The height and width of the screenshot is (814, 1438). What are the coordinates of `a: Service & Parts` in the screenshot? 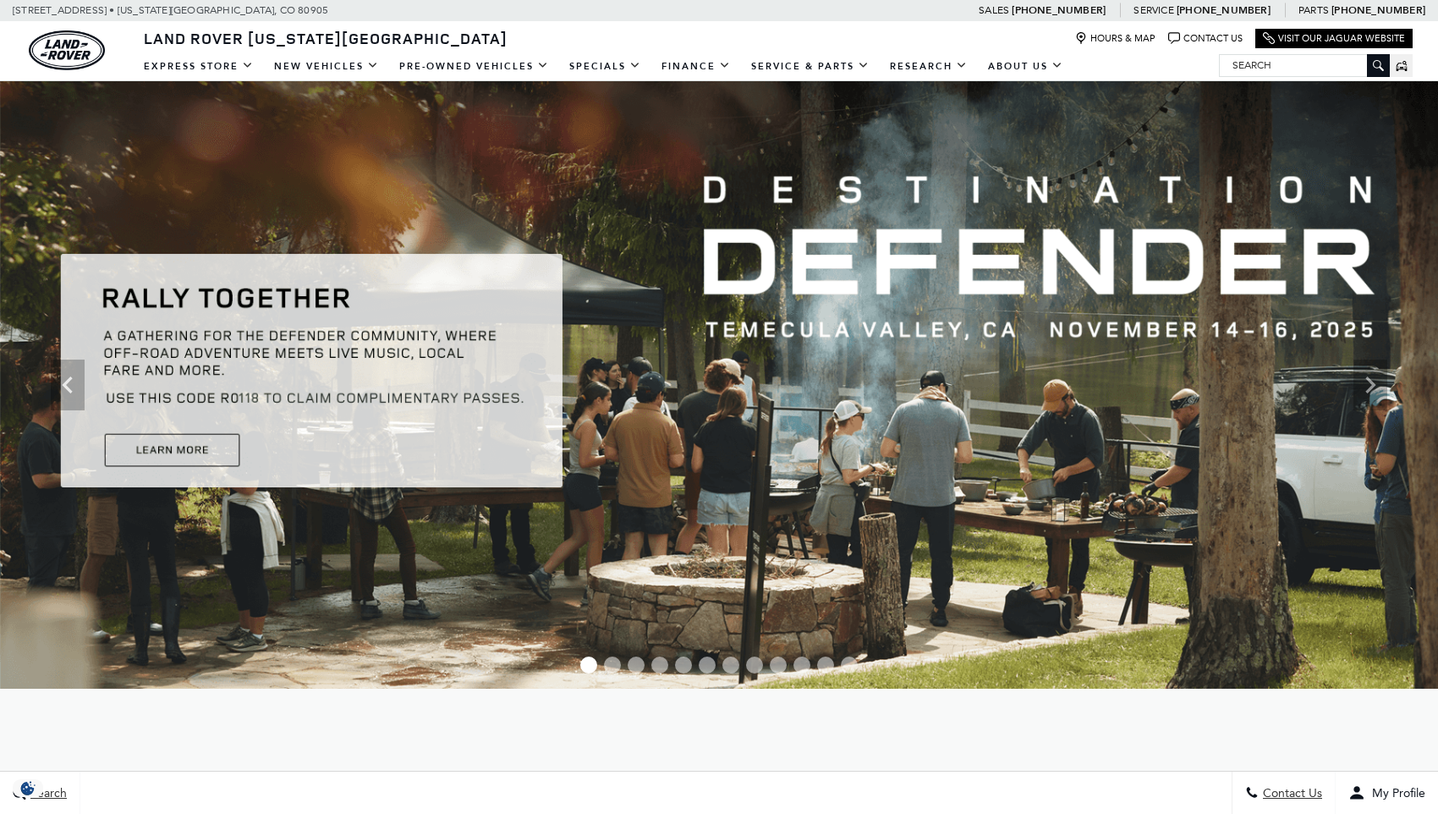 It's located at (810, 66).